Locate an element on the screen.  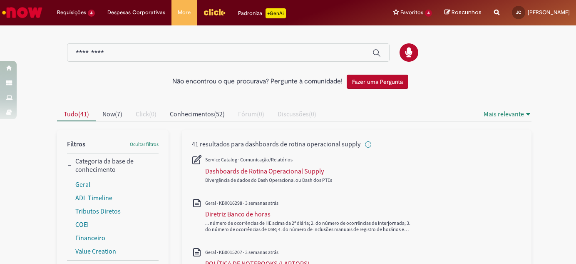
span: JC is located at coordinates (519, 12).